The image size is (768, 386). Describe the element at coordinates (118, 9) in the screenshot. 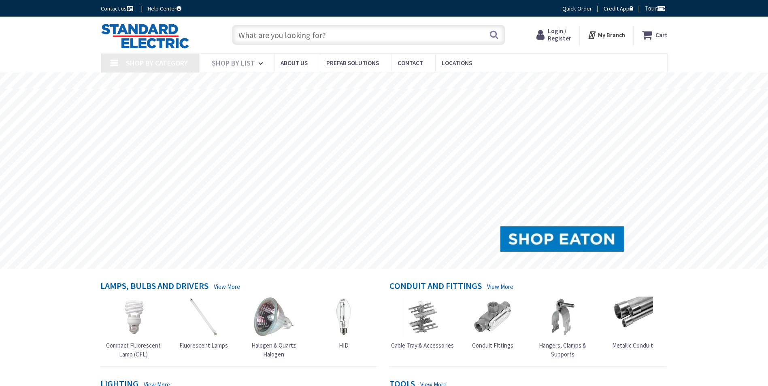

I see `a: Contact us` at that location.